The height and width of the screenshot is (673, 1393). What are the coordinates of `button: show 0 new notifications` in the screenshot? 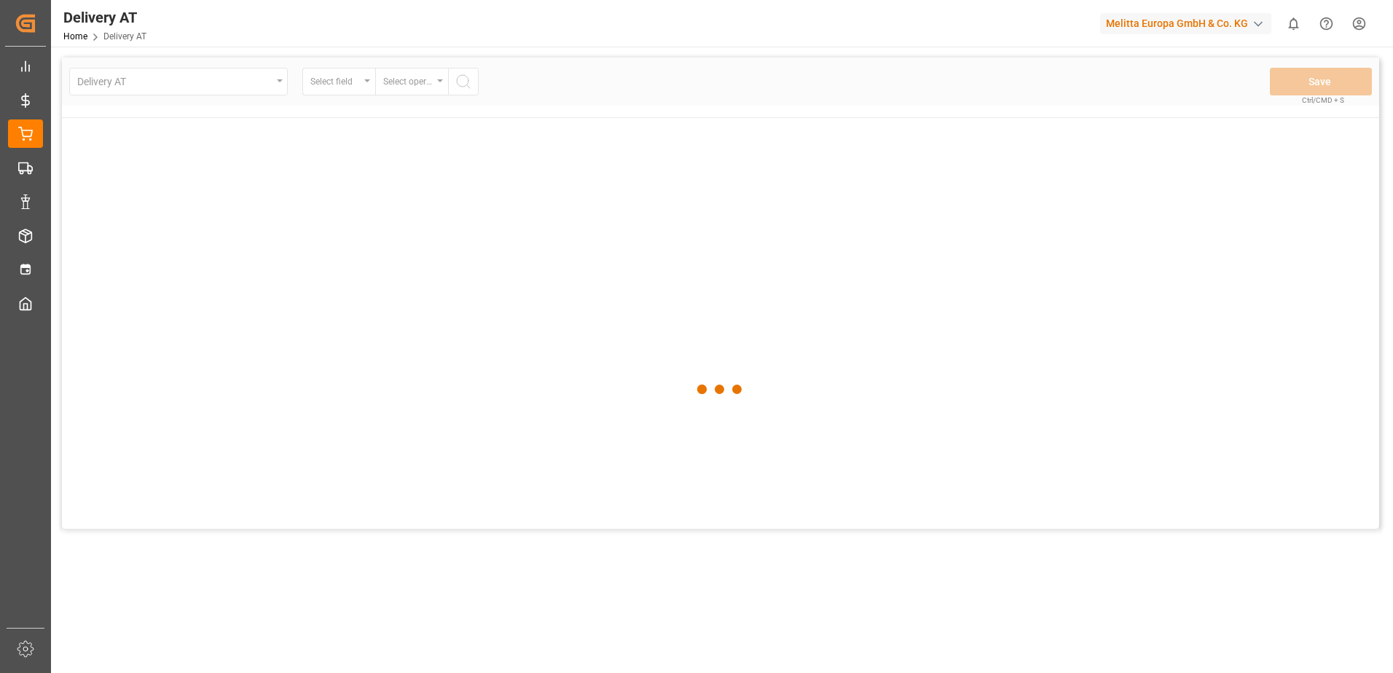 It's located at (1293, 23).